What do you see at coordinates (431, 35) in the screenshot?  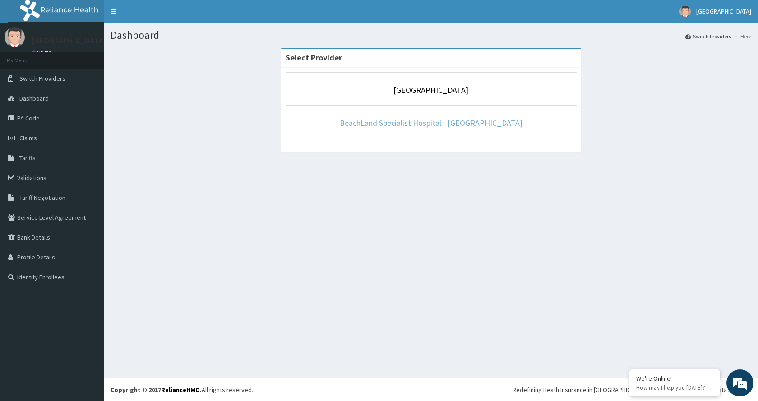 I see `h1: Dashboard` at bounding box center [431, 35].